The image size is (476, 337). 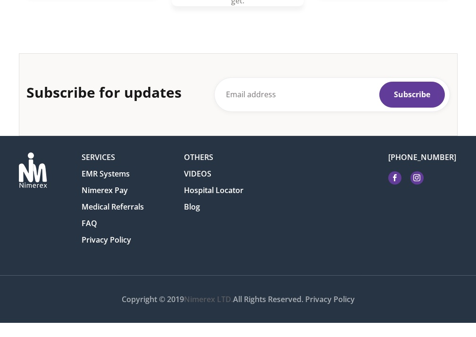 I want to click on a: FAQ, so click(x=89, y=223).